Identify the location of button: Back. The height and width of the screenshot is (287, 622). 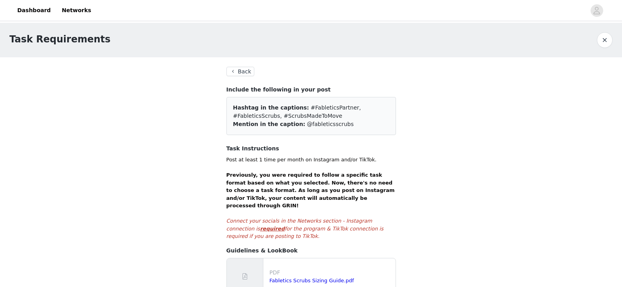
(241, 71).